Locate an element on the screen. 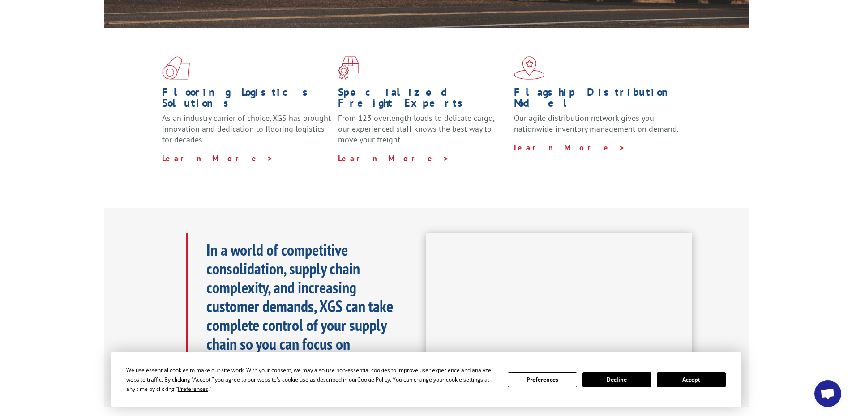 Image resolution: width=852 pixels, height=416 pixels. h1: Flagship Distribution Model is located at coordinates (599, 100).